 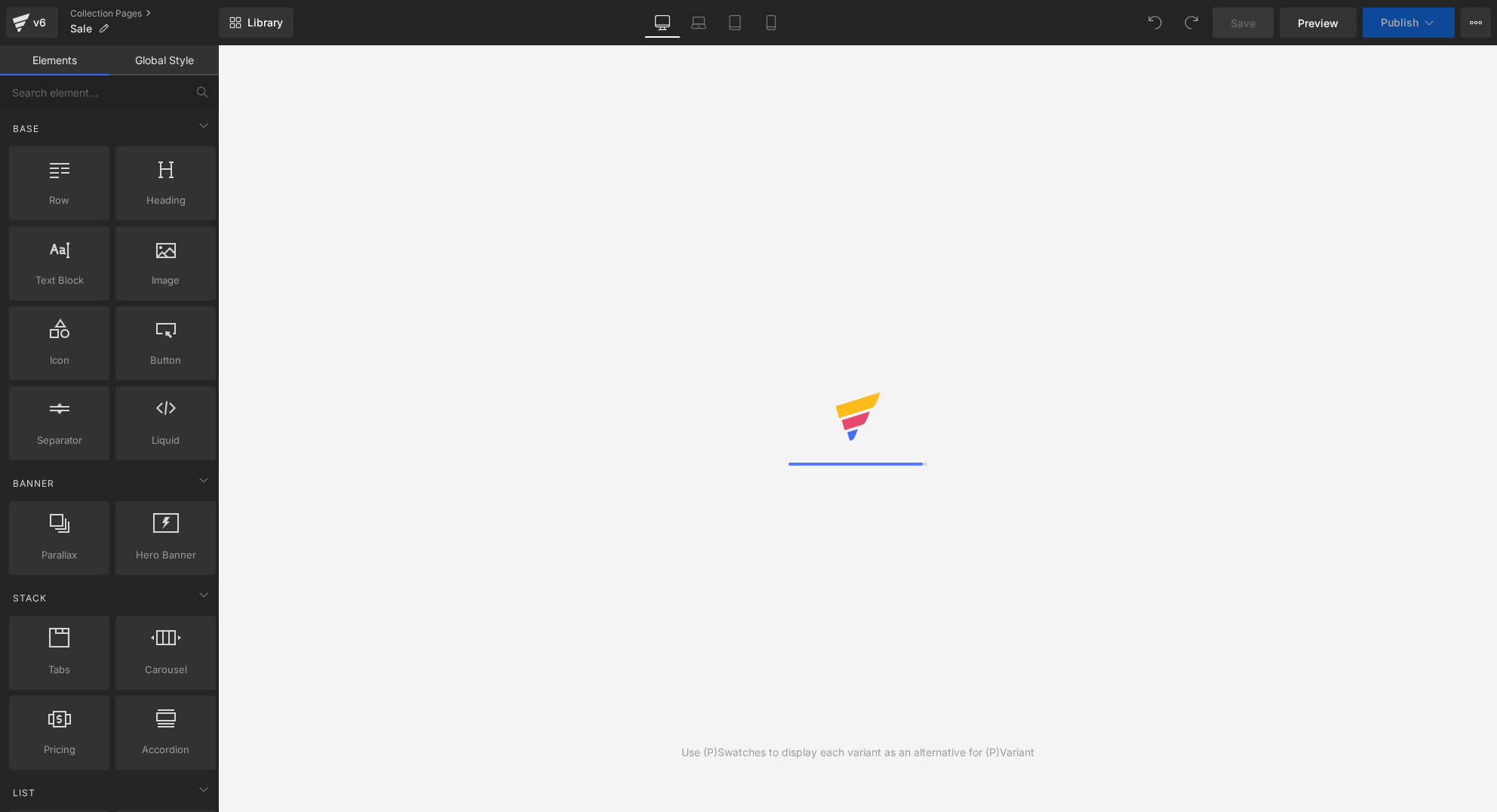 I want to click on span: Image, so click(x=165, y=280).